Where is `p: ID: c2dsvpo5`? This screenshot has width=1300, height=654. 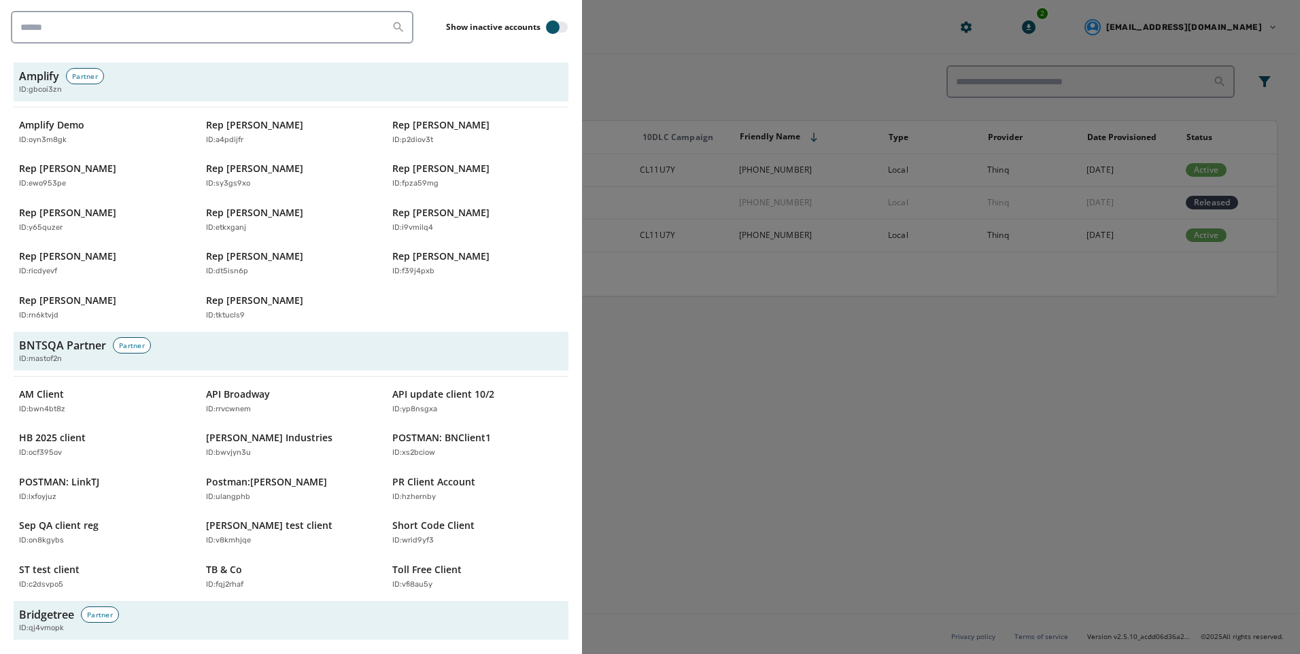 p: ID: c2dsvpo5 is located at coordinates (41, 585).